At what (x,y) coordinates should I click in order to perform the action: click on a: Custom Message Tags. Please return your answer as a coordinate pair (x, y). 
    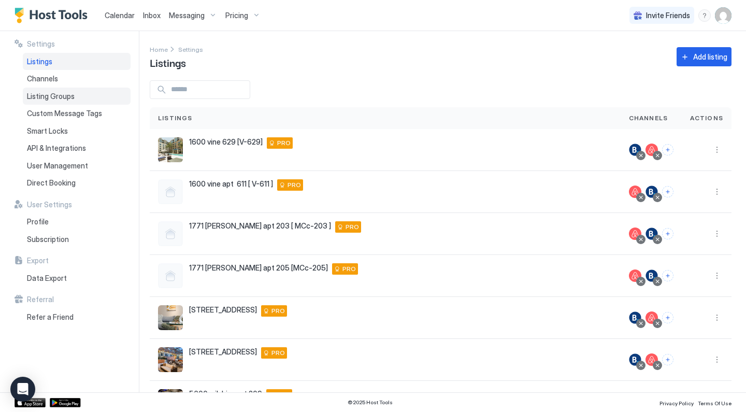
    Looking at the image, I should click on (77, 113).